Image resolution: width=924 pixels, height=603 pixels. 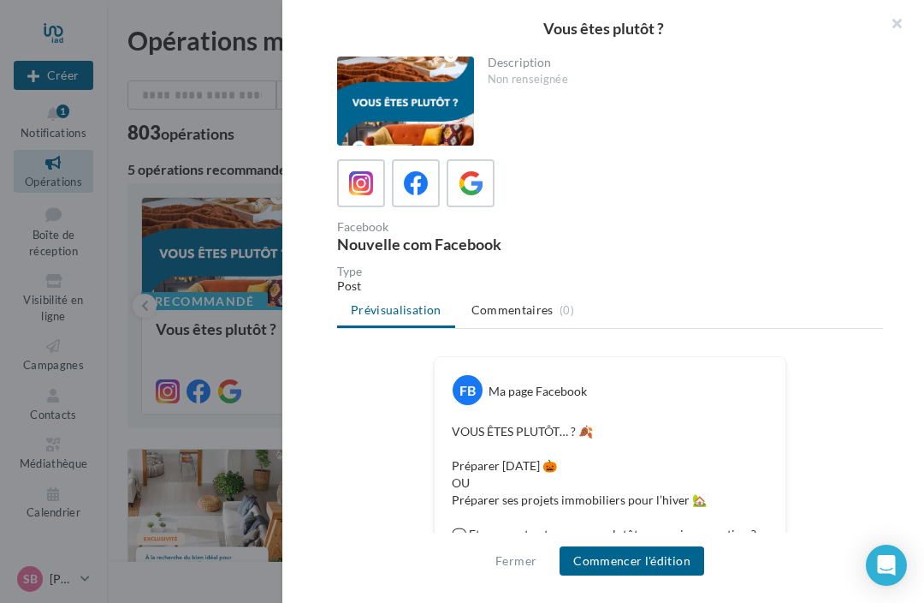 I want to click on div: Type, so click(x=610, y=271).